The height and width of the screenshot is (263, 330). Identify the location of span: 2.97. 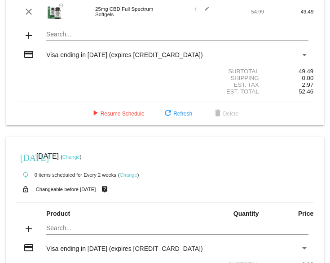
(308, 84).